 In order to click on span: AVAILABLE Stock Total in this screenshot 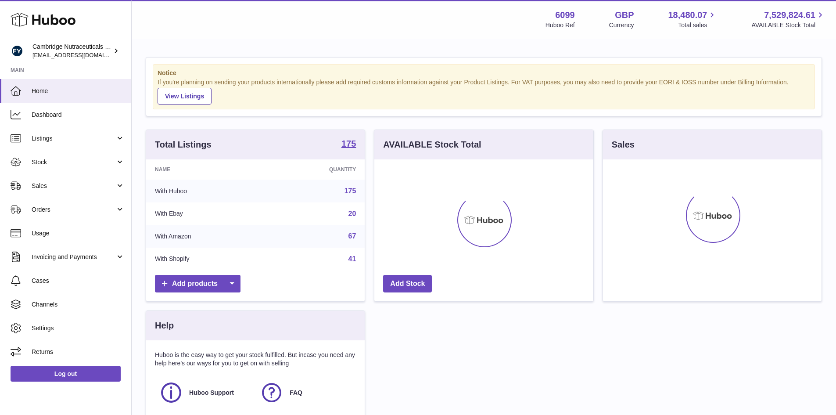, I will do `click(789, 25)`.